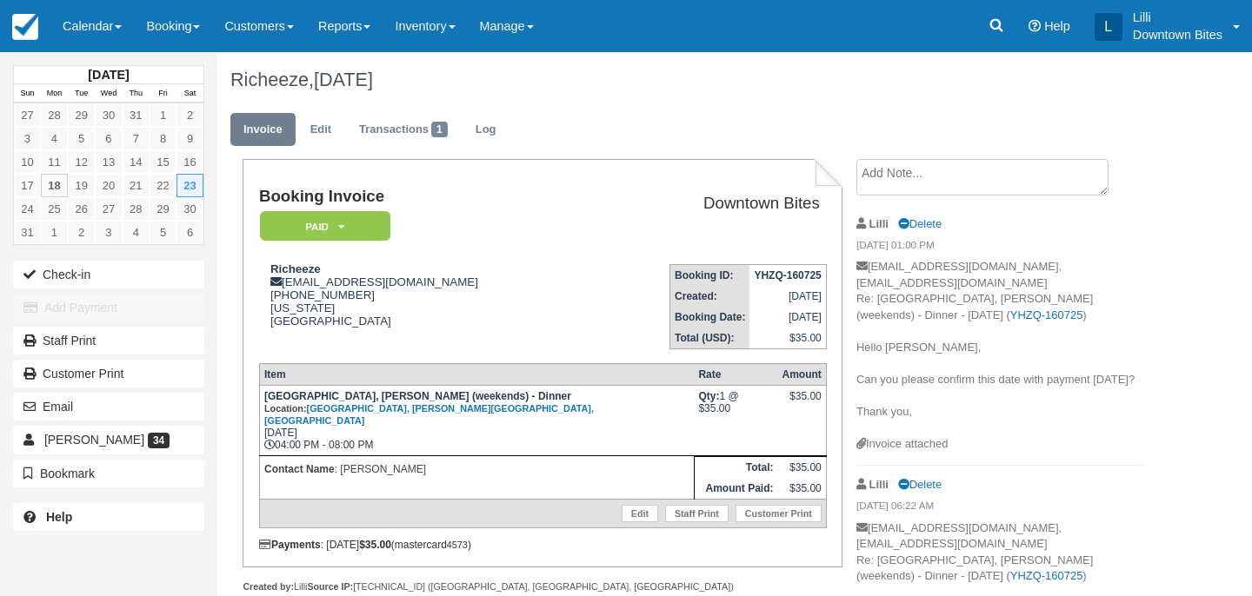 The image size is (1252, 596). Describe the element at coordinates (163, 138) in the screenshot. I see `a: 8` at that location.